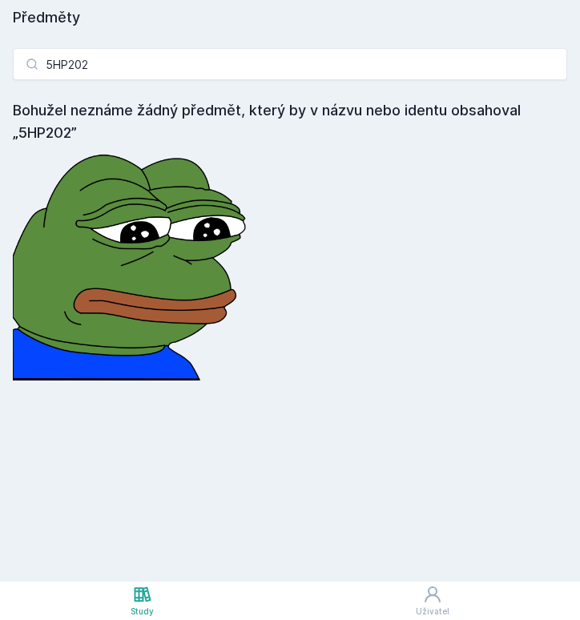  Describe the element at coordinates (290, 18) in the screenshot. I see `h1: Předměty` at that location.